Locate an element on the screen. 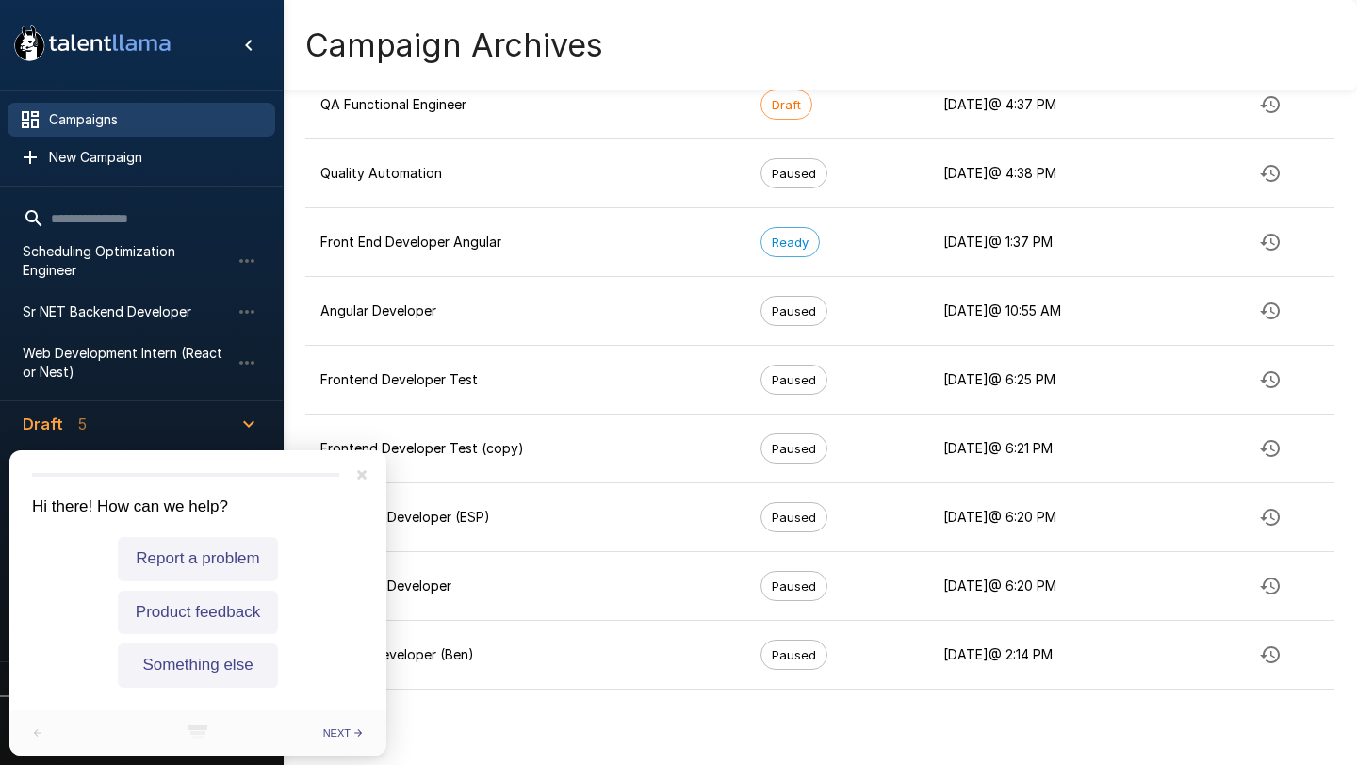 This screenshot has height=765, width=1357. span: Next is located at coordinates (336, 733).